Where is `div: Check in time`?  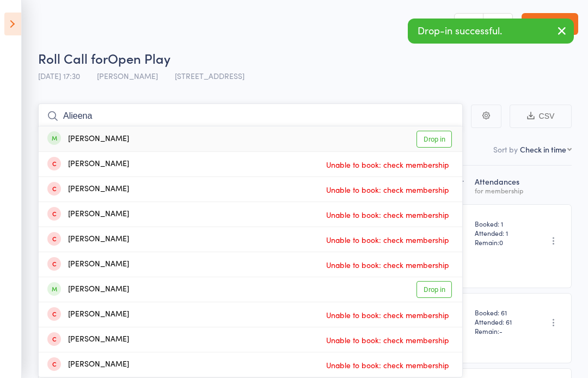
div: Check in time is located at coordinates (542, 149).